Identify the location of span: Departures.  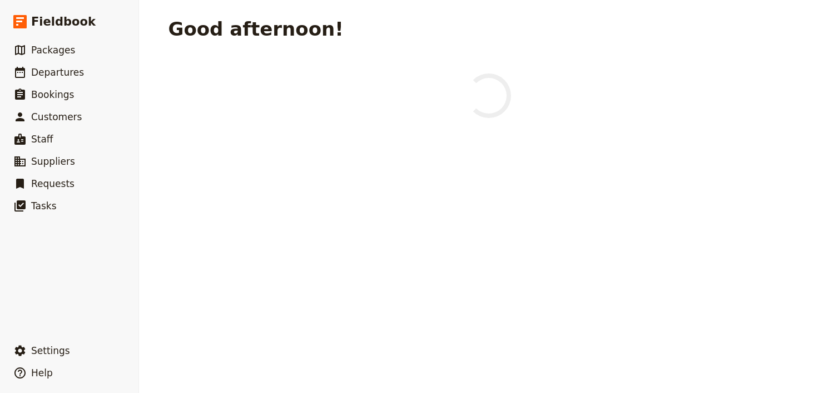
(57, 72).